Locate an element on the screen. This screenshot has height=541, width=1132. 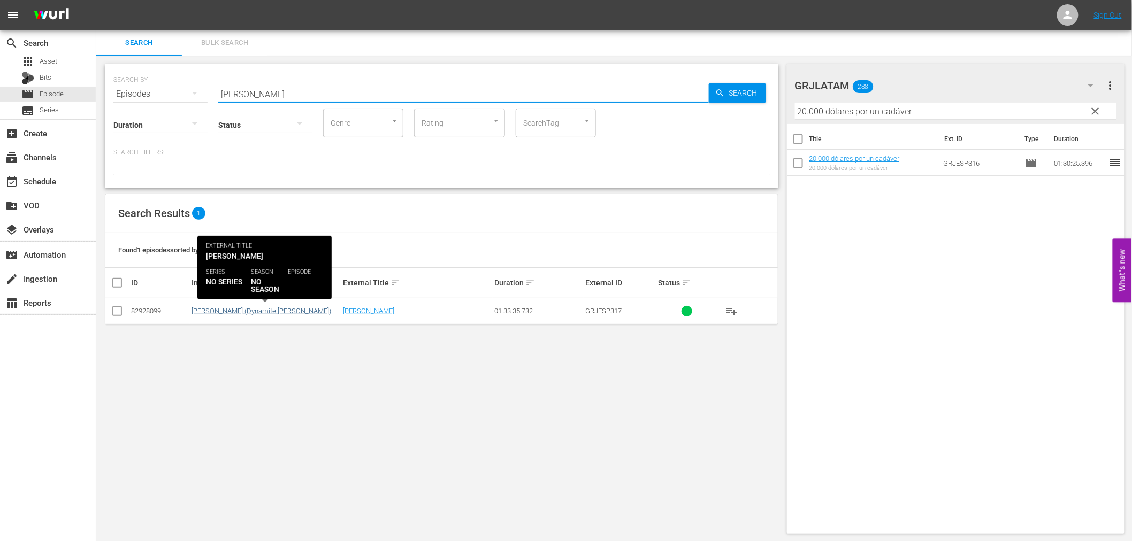
div: Status is located at coordinates (686, 283).